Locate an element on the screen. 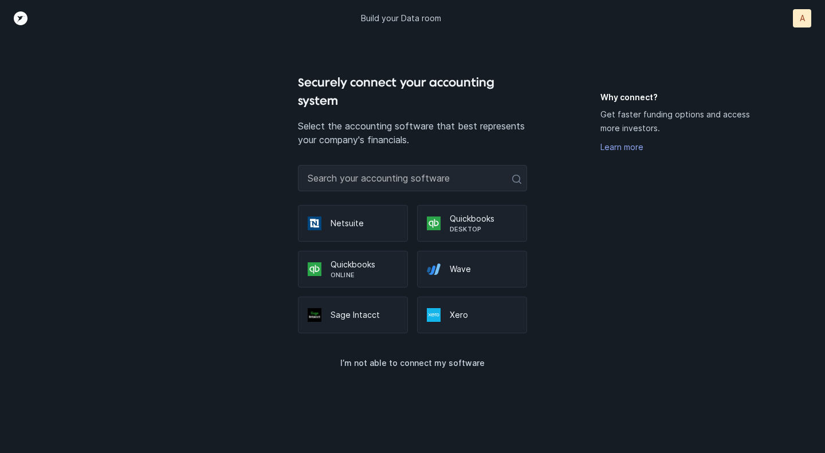  p: Build your Data room is located at coordinates (401, 18).